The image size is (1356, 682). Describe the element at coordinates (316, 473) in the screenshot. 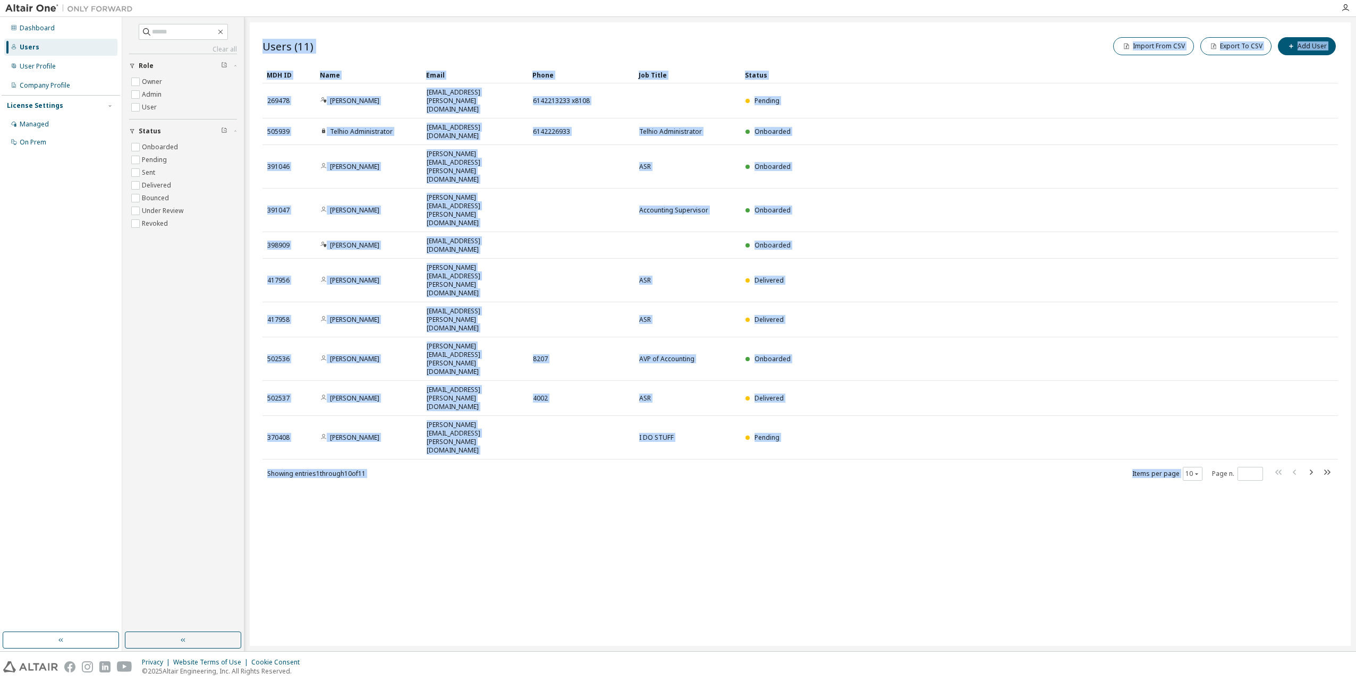

I see `span: Showing entries 1 through 10 of 11` at that location.